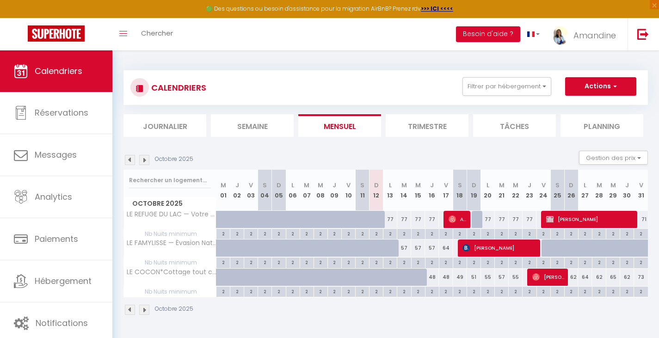  What do you see at coordinates (170, 203) in the screenshot?
I see `span: Octobre 2025` at bounding box center [170, 203].